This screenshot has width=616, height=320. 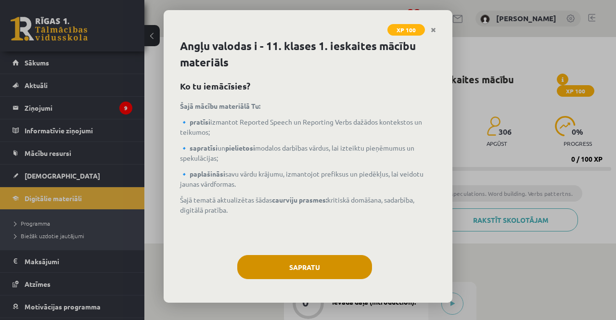 What do you see at coordinates (308, 179) in the screenshot?
I see `p: savu vārdu krājumu, izmantojot prefiksus un piedēkļus, lai veidotu jaunas vārdformas.` at bounding box center [308, 179].